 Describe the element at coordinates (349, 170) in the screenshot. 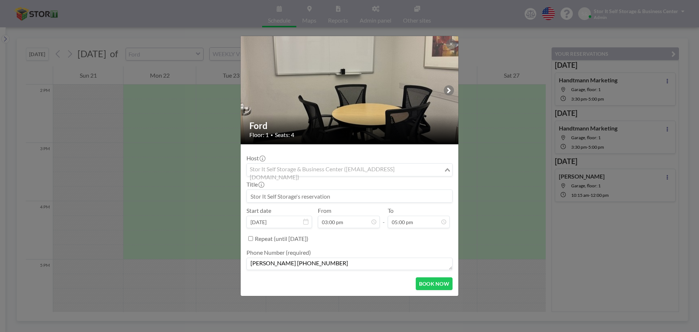

I see `div: Search for option` at that location.